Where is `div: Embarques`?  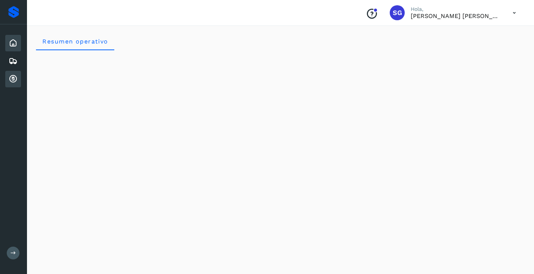
div: Embarques is located at coordinates (13, 61).